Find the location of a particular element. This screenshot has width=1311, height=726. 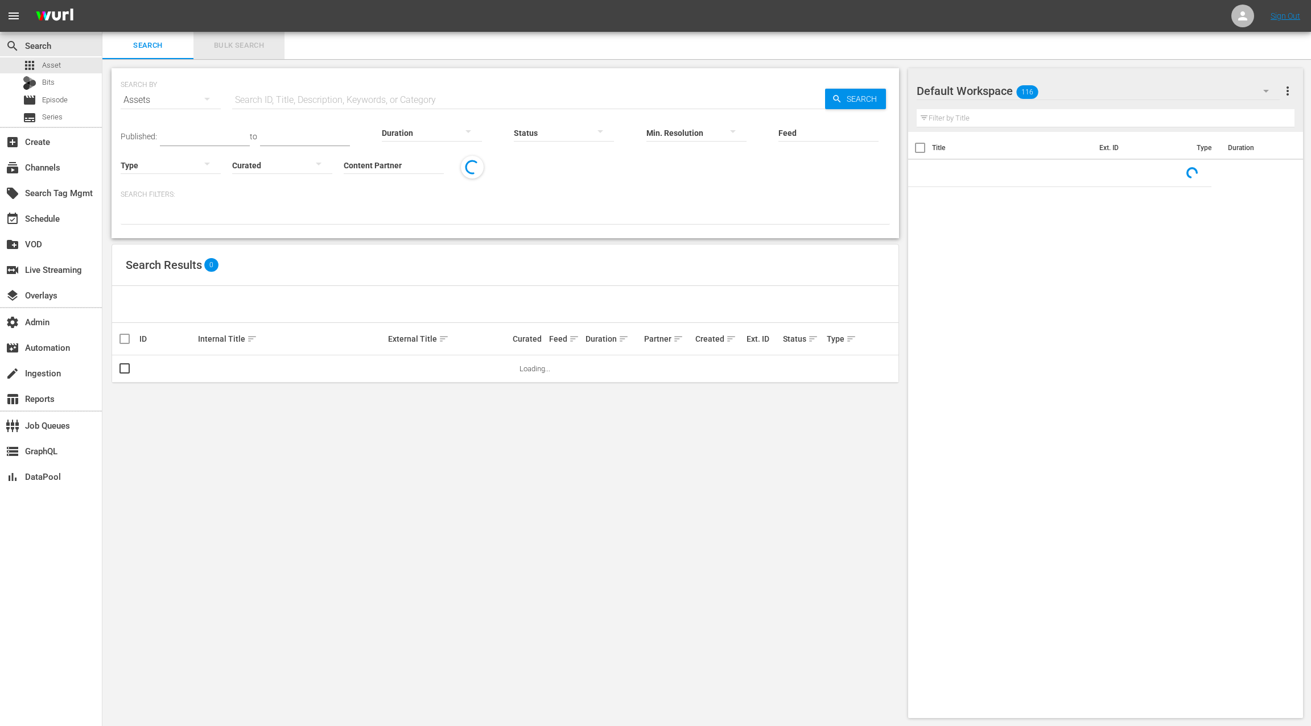

div: Feed is located at coordinates (565, 339).